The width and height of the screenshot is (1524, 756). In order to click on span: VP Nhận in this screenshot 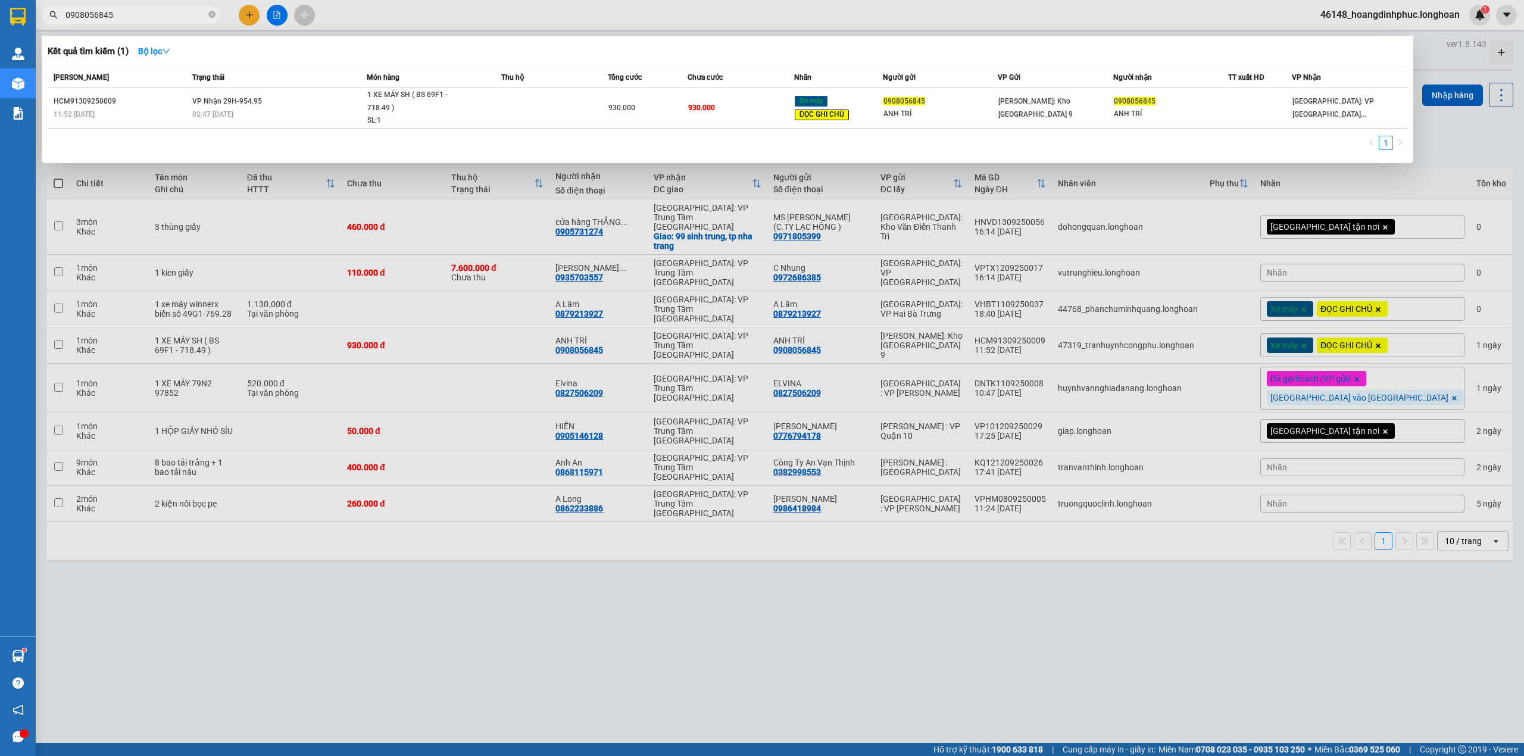, I will do `click(1306, 77)`.